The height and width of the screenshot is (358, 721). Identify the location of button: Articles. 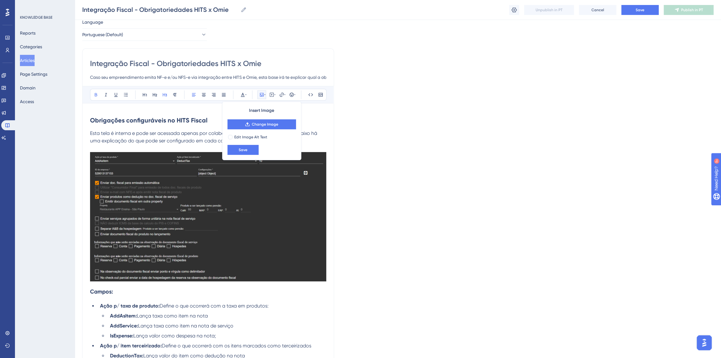
(27, 60).